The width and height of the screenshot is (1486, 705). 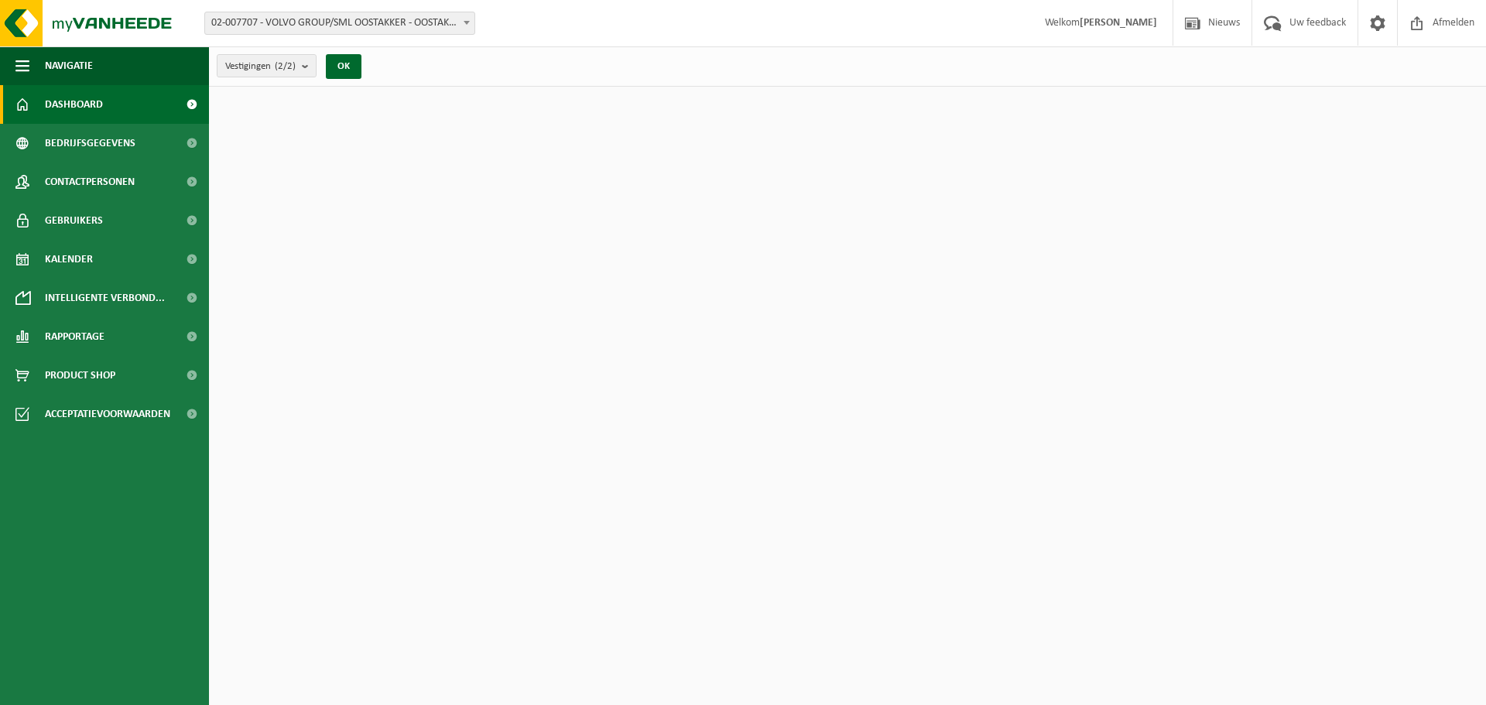 What do you see at coordinates (105, 298) in the screenshot?
I see `span: Intelligente verbond...` at bounding box center [105, 298].